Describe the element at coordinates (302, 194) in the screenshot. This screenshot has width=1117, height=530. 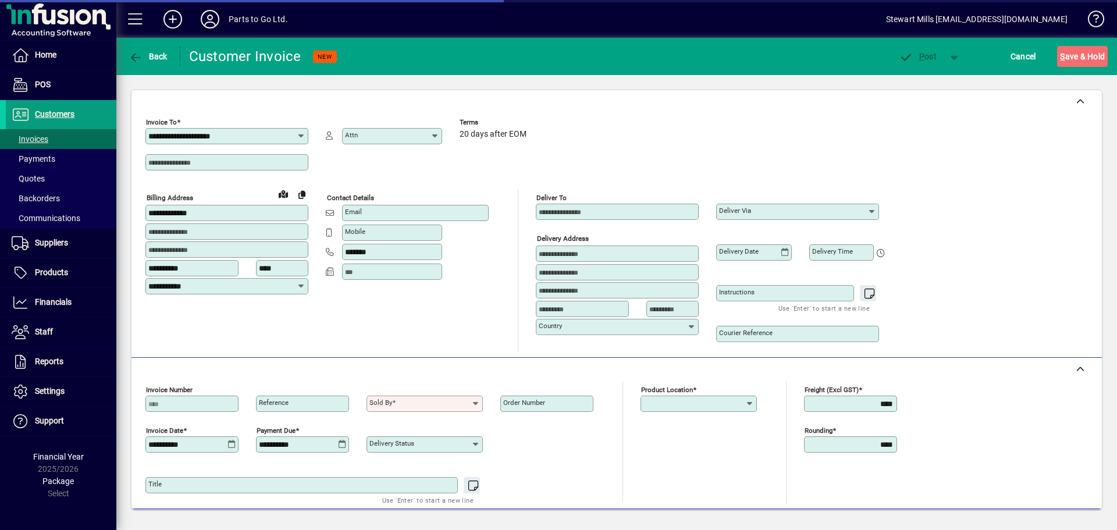
I see `button: Copy to Delivery address` at that location.